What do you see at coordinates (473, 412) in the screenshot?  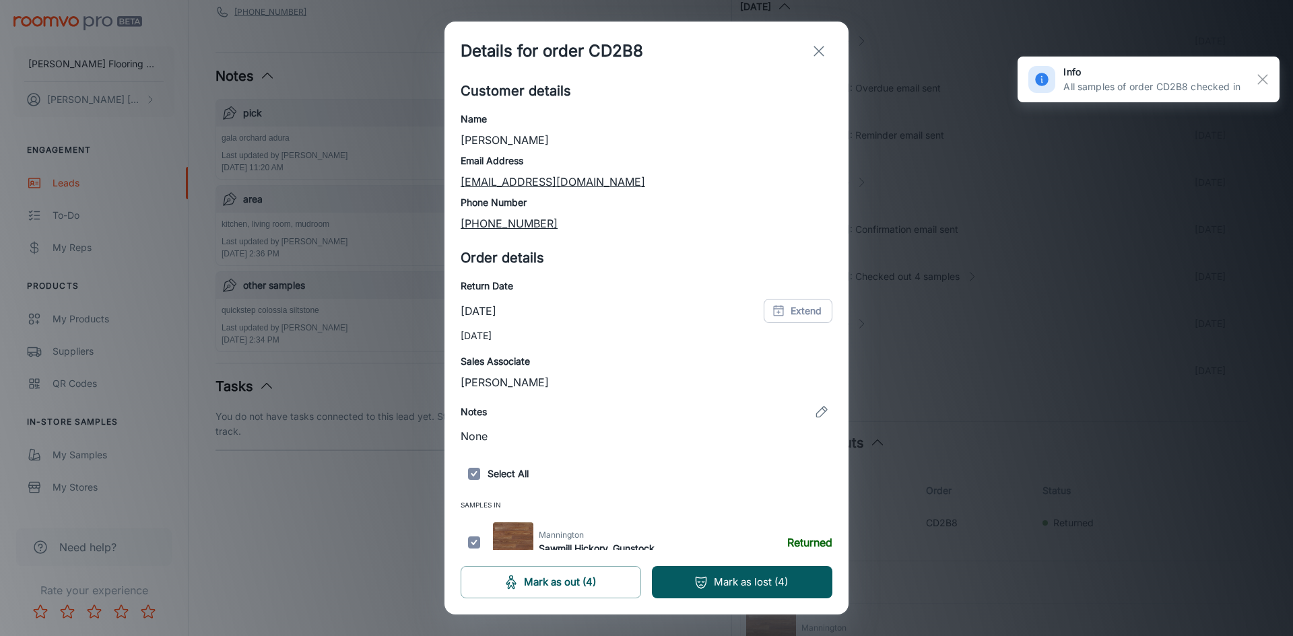 I see `h6: Notes` at bounding box center [473, 412].